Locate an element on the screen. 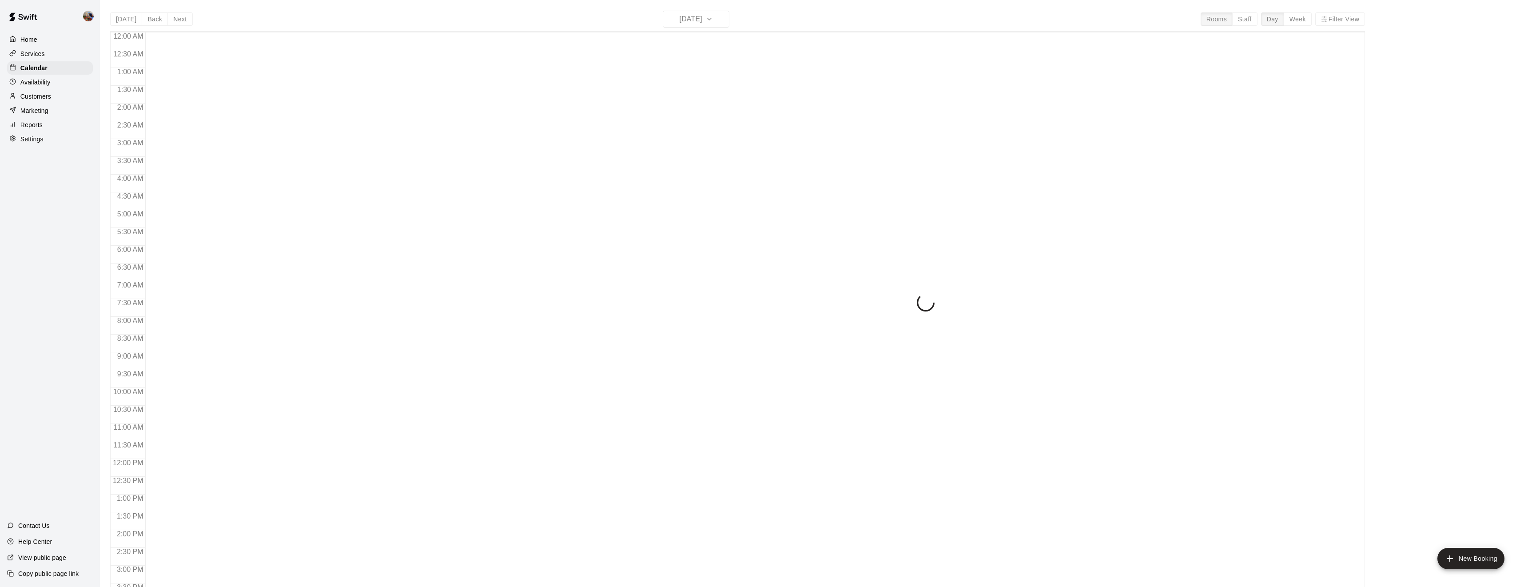 The image size is (1528, 587). a: Reports is located at coordinates (50, 125).